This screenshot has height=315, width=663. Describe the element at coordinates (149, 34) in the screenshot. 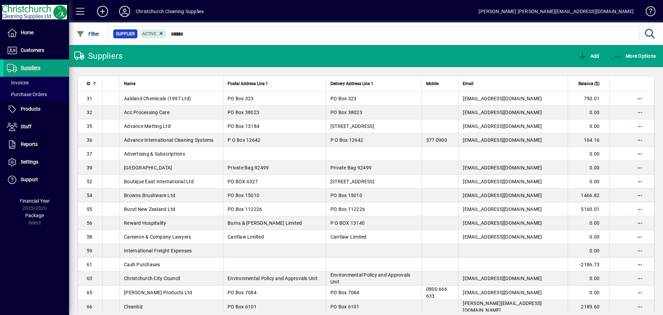

I see `span: Active` at that location.